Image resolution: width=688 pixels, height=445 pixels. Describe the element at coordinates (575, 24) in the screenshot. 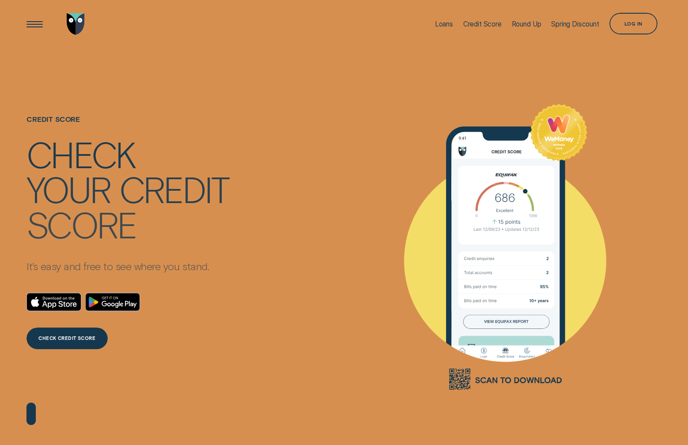

I see `div: Spring Discount` at that location.